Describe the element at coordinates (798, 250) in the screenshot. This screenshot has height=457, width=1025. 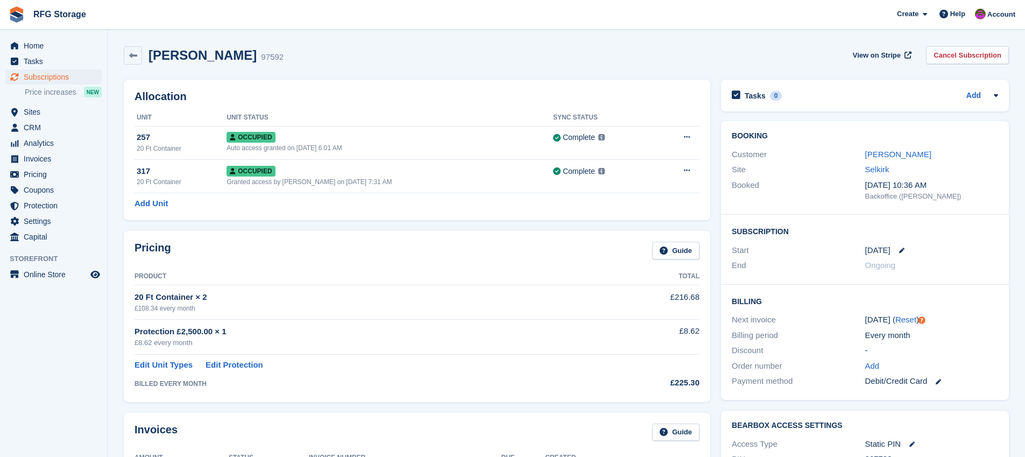
I see `div: Start` at that location.